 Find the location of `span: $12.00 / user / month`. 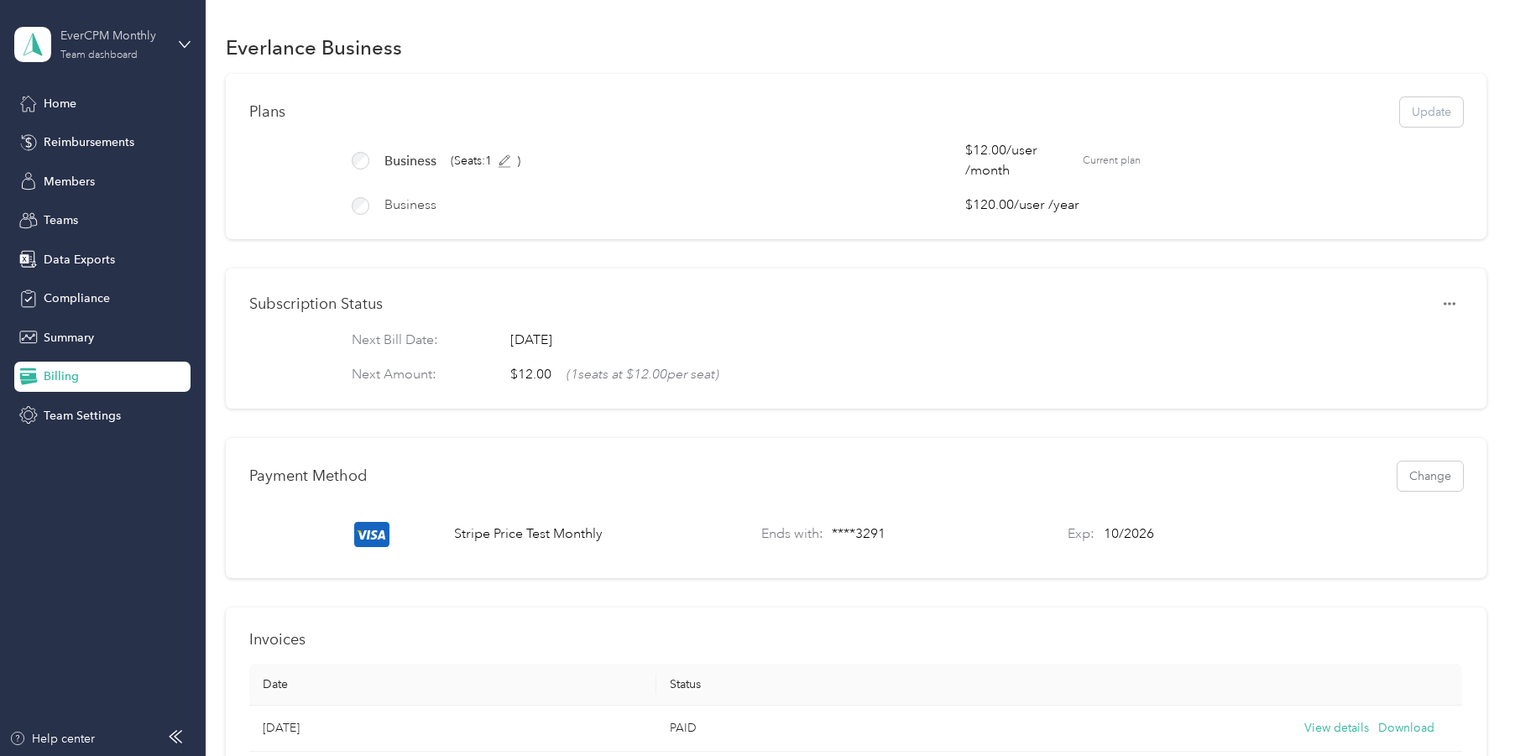

span: $12.00 / user / month is located at coordinates (1024, 161).